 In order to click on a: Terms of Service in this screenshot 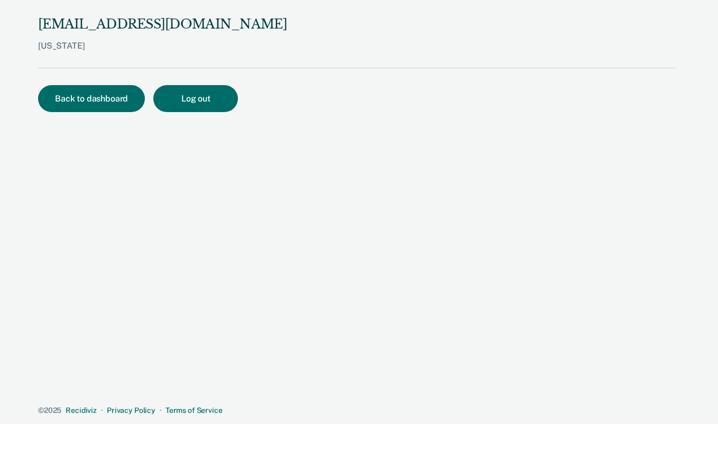, I will do `click(194, 411)`.